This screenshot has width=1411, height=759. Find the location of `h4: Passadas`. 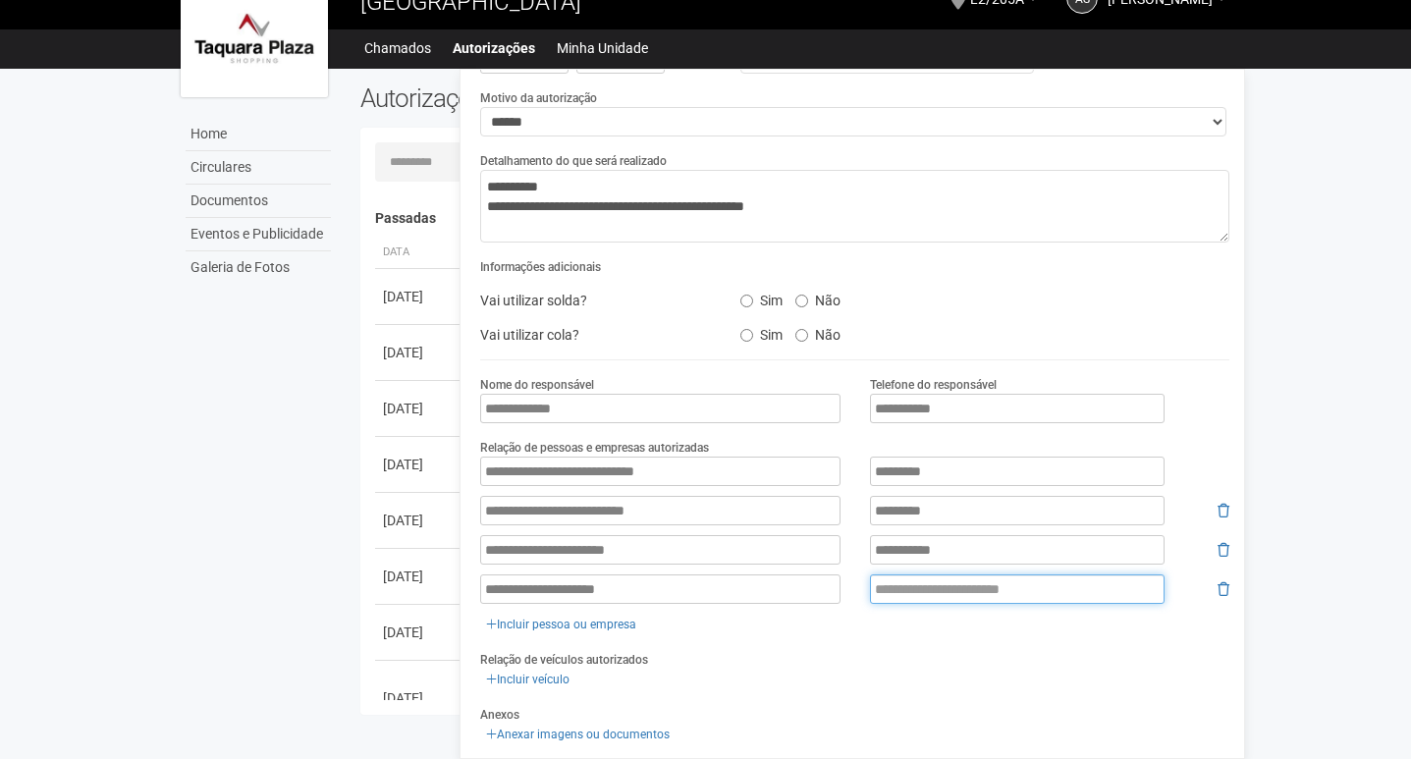

h4: Passadas is located at coordinates (795, 218).